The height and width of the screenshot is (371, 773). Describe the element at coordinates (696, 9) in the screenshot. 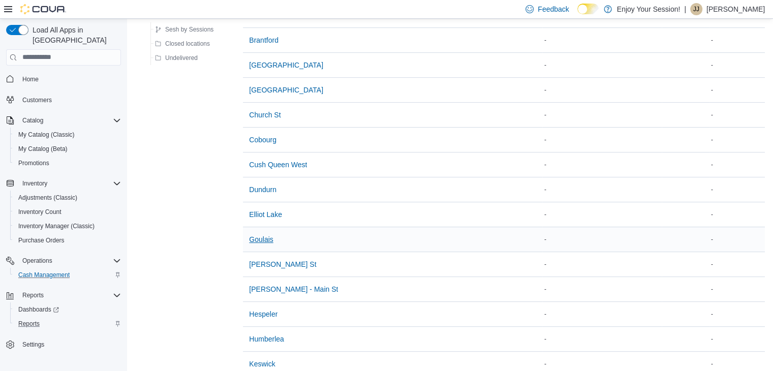

I see `div: Jacqueline Jones` at that location.